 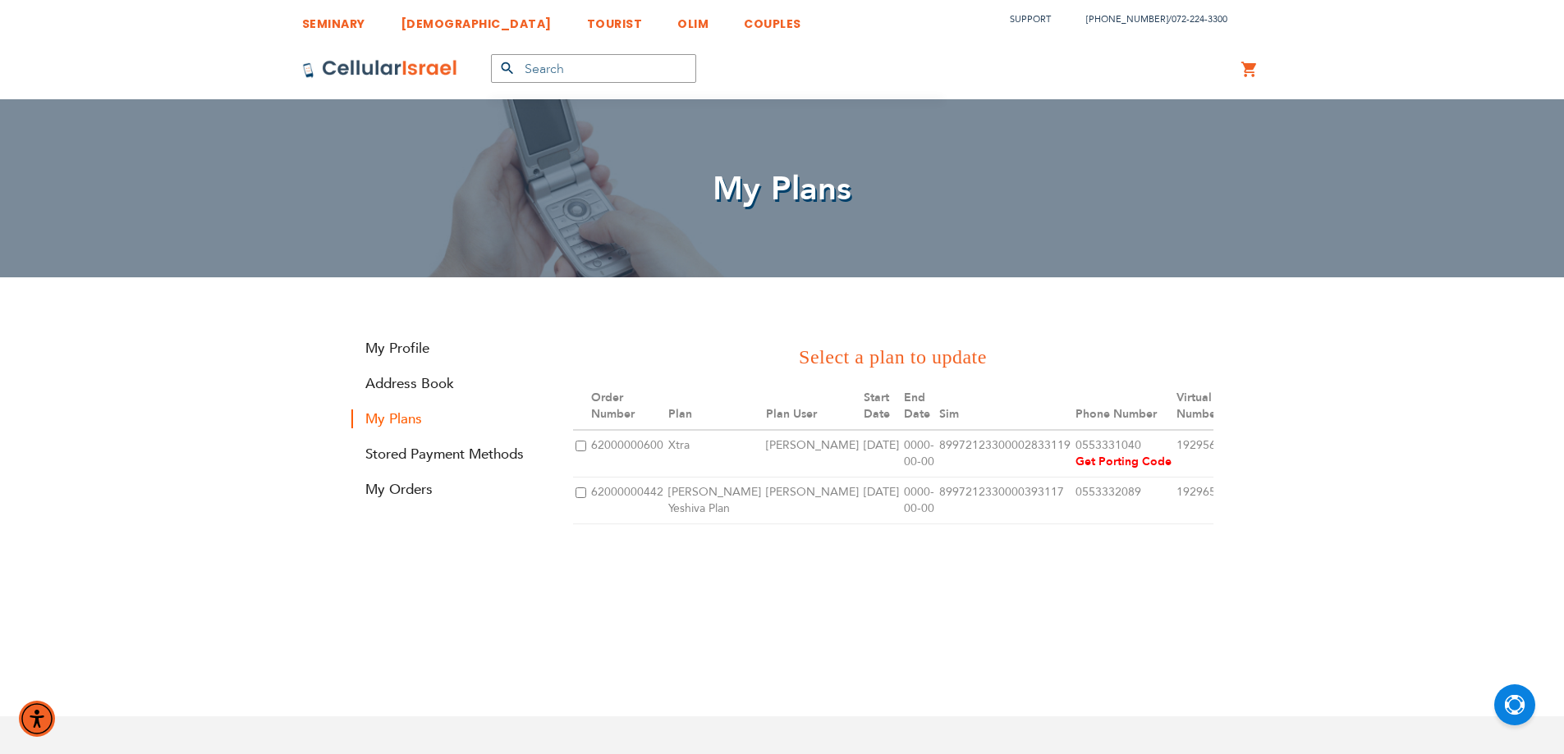 What do you see at coordinates (594, 68) in the screenshot?
I see `input: Search` at bounding box center [594, 68].